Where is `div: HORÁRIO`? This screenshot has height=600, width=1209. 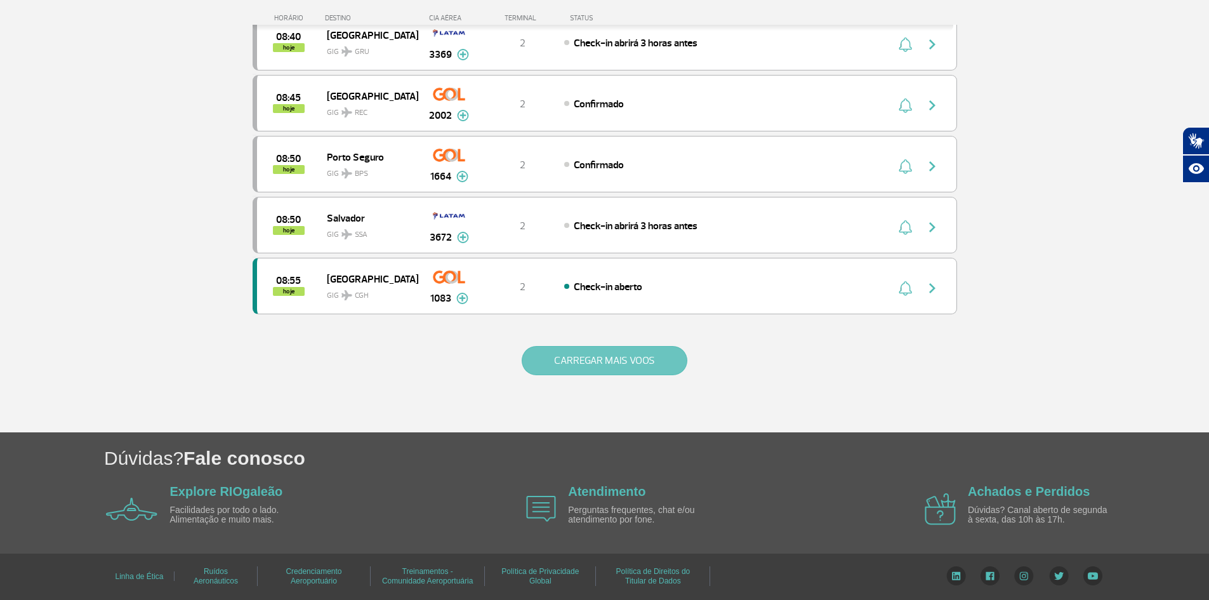
div: HORÁRIO is located at coordinates (291, 18).